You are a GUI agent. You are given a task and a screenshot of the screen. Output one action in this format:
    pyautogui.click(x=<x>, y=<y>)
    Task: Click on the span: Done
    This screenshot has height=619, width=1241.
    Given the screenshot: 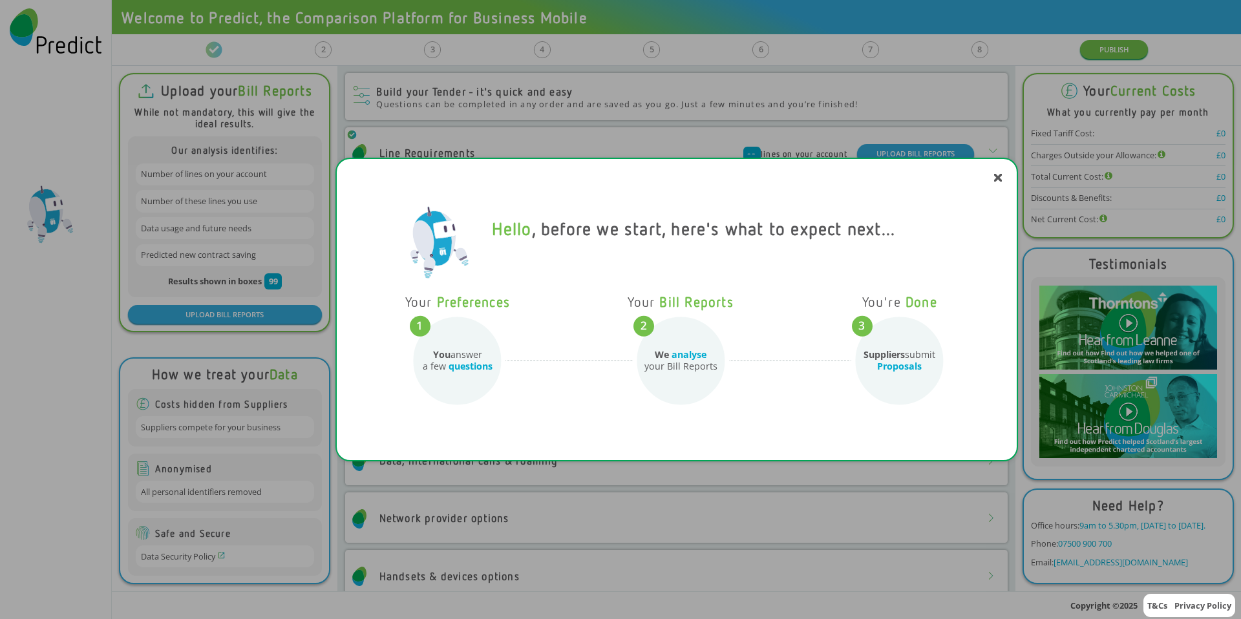 What is the action you would take?
    pyautogui.click(x=921, y=302)
    